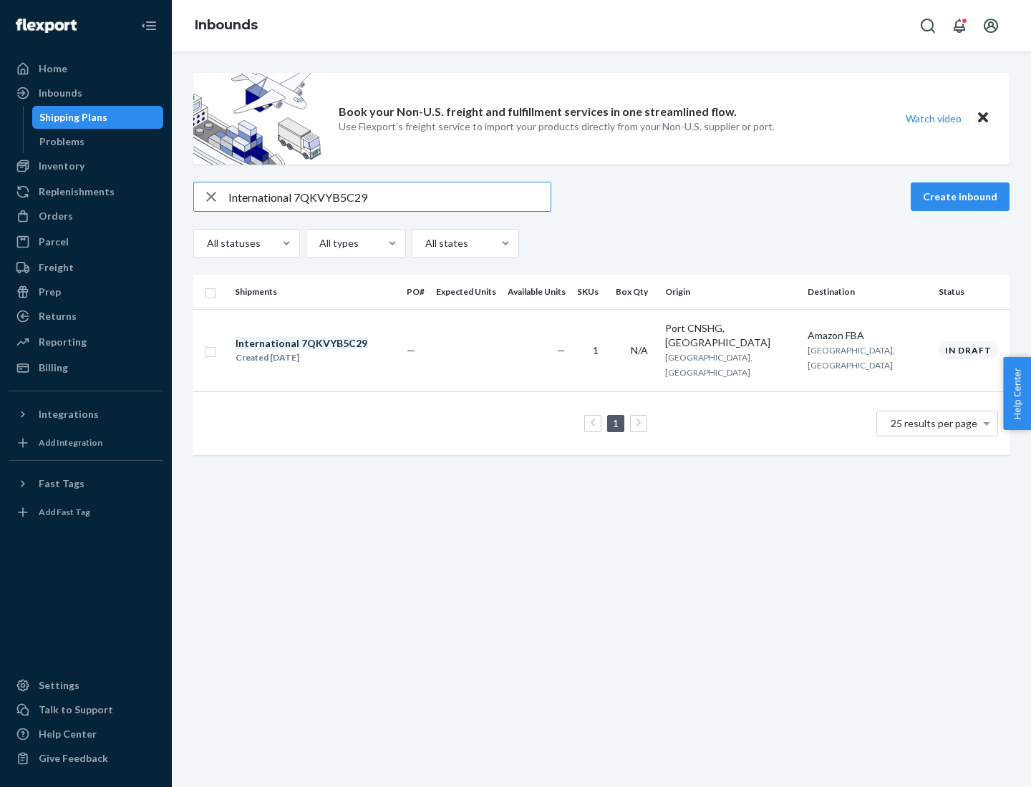 The image size is (1031, 787). I want to click on div: Integrations, so click(69, 415).